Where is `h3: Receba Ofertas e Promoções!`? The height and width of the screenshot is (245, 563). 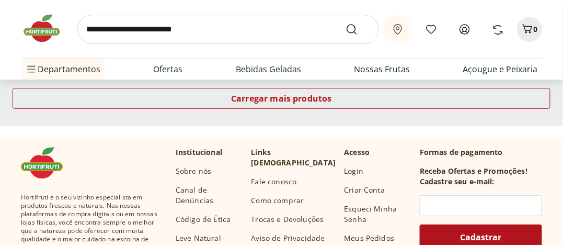 h3: Receba Ofertas e Promoções! is located at coordinates (474, 171).